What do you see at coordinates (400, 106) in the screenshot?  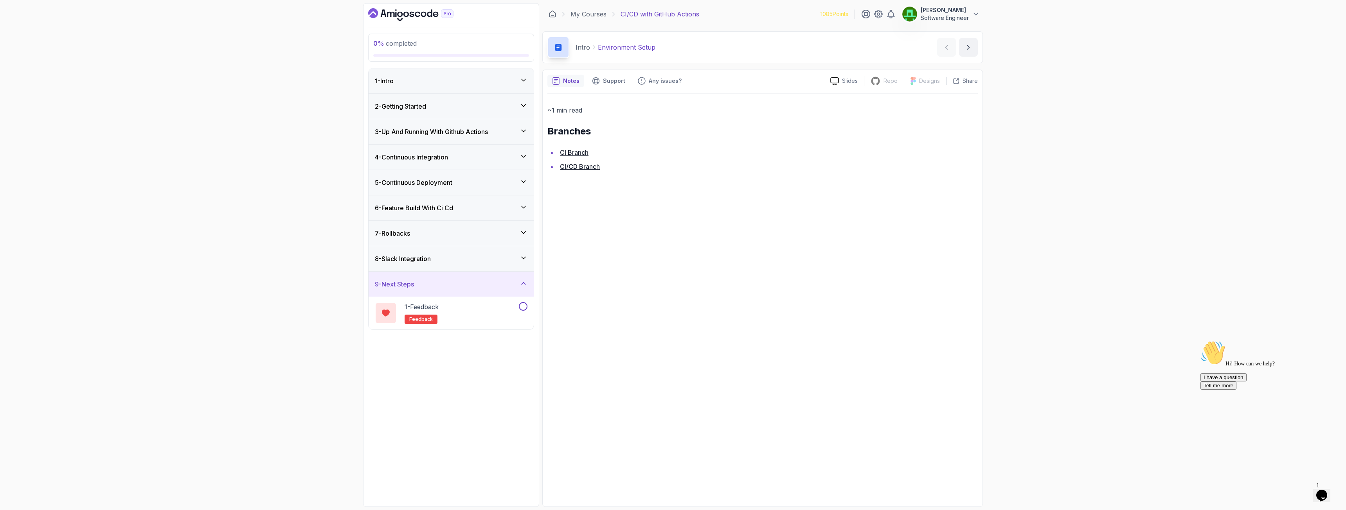 I see `h3: 2 - Getting Started` at bounding box center [400, 106].